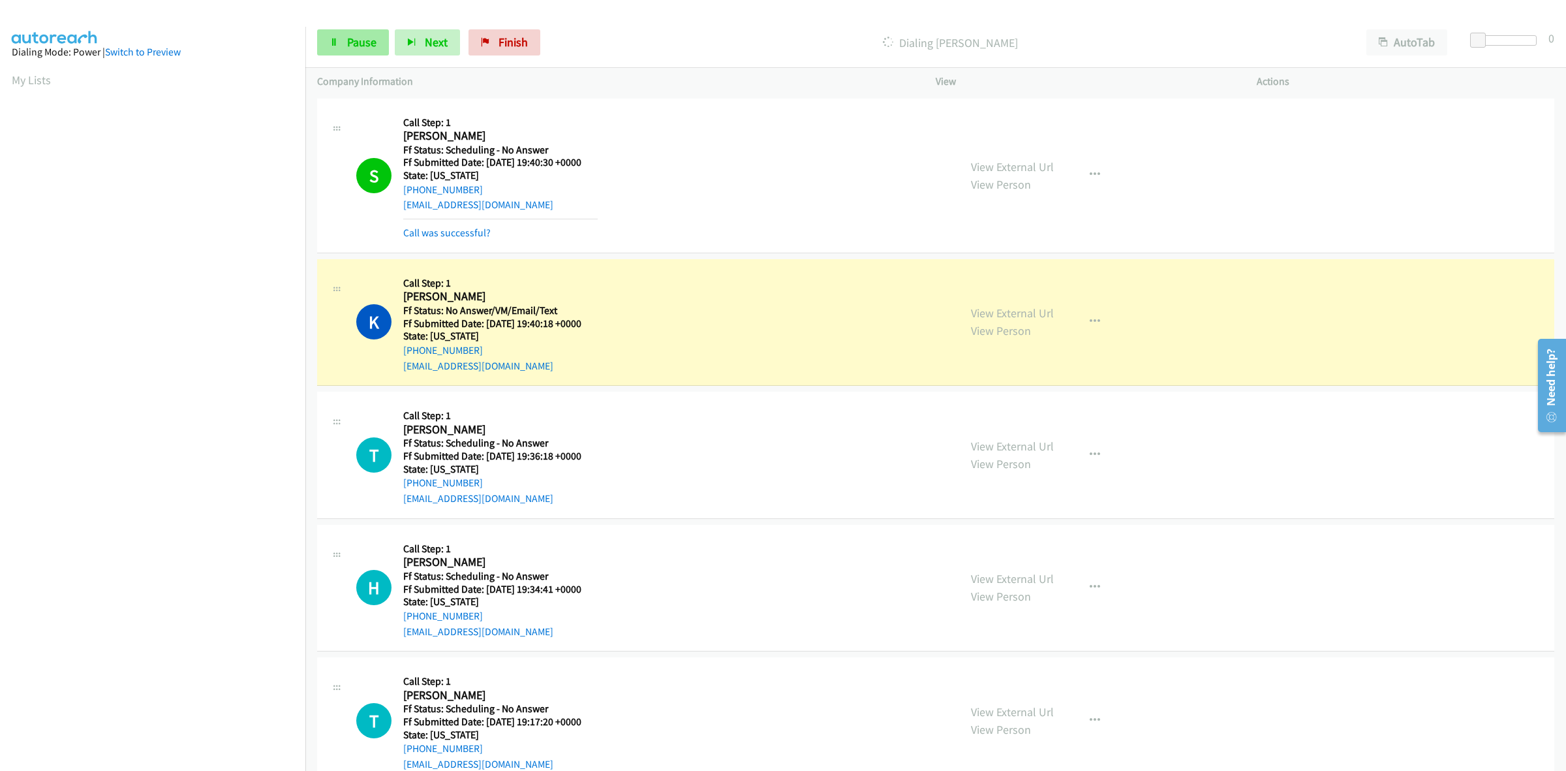 This screenshot has height=771, width=1566. I want to click on h5: Ff Status: No Answer/VM/Email/Text, so click(500, 311).